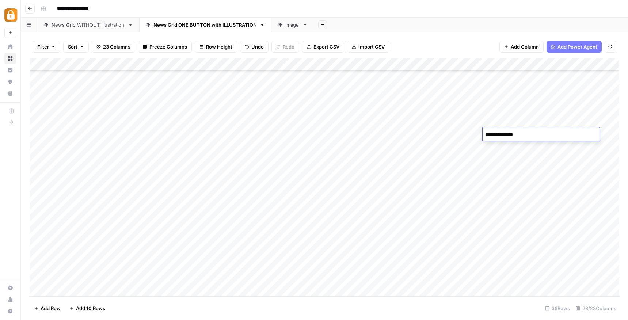 The width and height of the screenshot is (628, 320). What do you see at coordinates (595, 308) in the screenshot?
I see `div: 23/23 Columns` at bounding box center [595, 308].